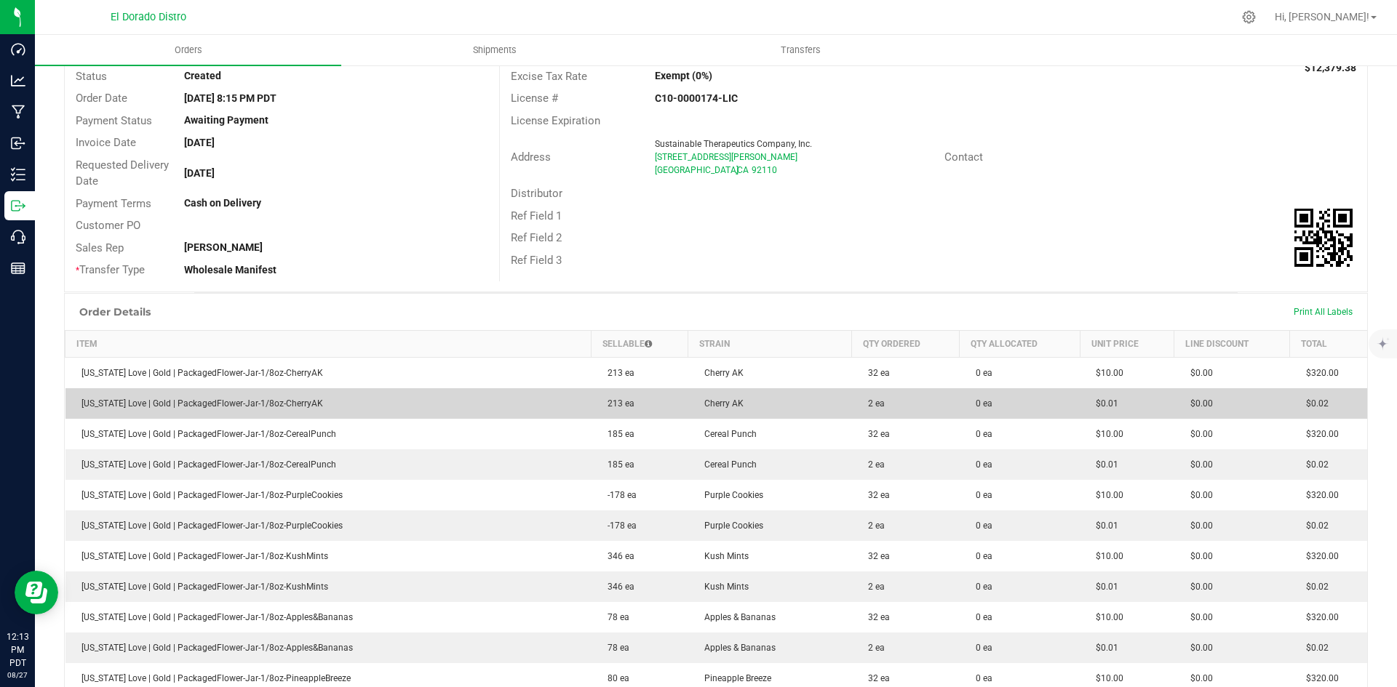 The height and width of the screenshot is (687, 1397). Describe the element at coordinates (495, 50) in the screenshot. I see `span: Shipments` at that location.